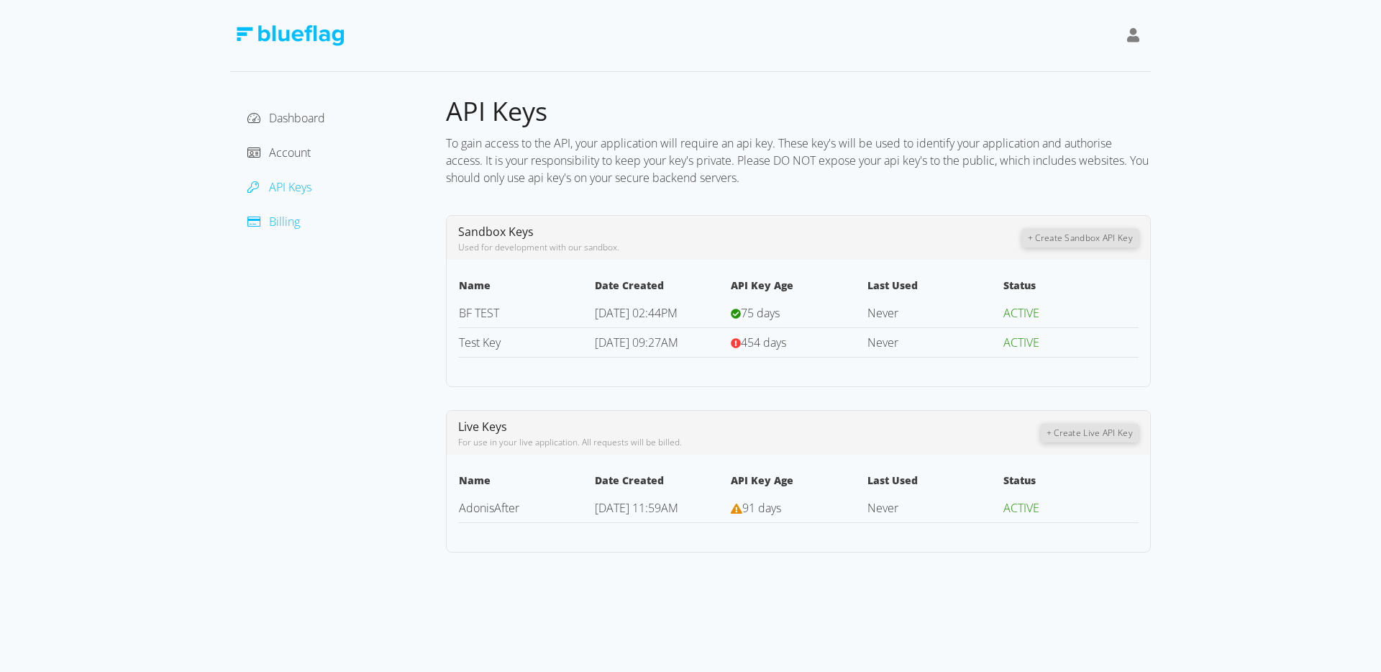 Image resolution: width=1381 pixels, height=672 pixels. Describe the element at coordinates (489, 508) in the screenshot. I see `a: AdonisAfter` at that location.